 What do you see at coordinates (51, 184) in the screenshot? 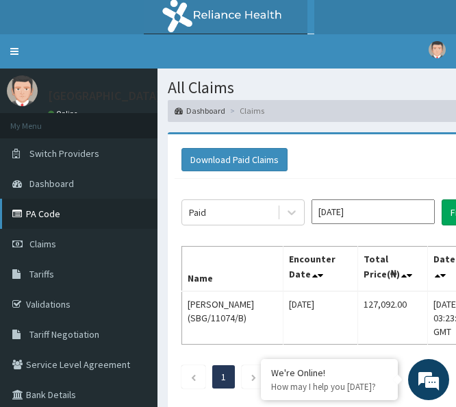
I see `span: Dashboard` at bounding box center [51, 184].